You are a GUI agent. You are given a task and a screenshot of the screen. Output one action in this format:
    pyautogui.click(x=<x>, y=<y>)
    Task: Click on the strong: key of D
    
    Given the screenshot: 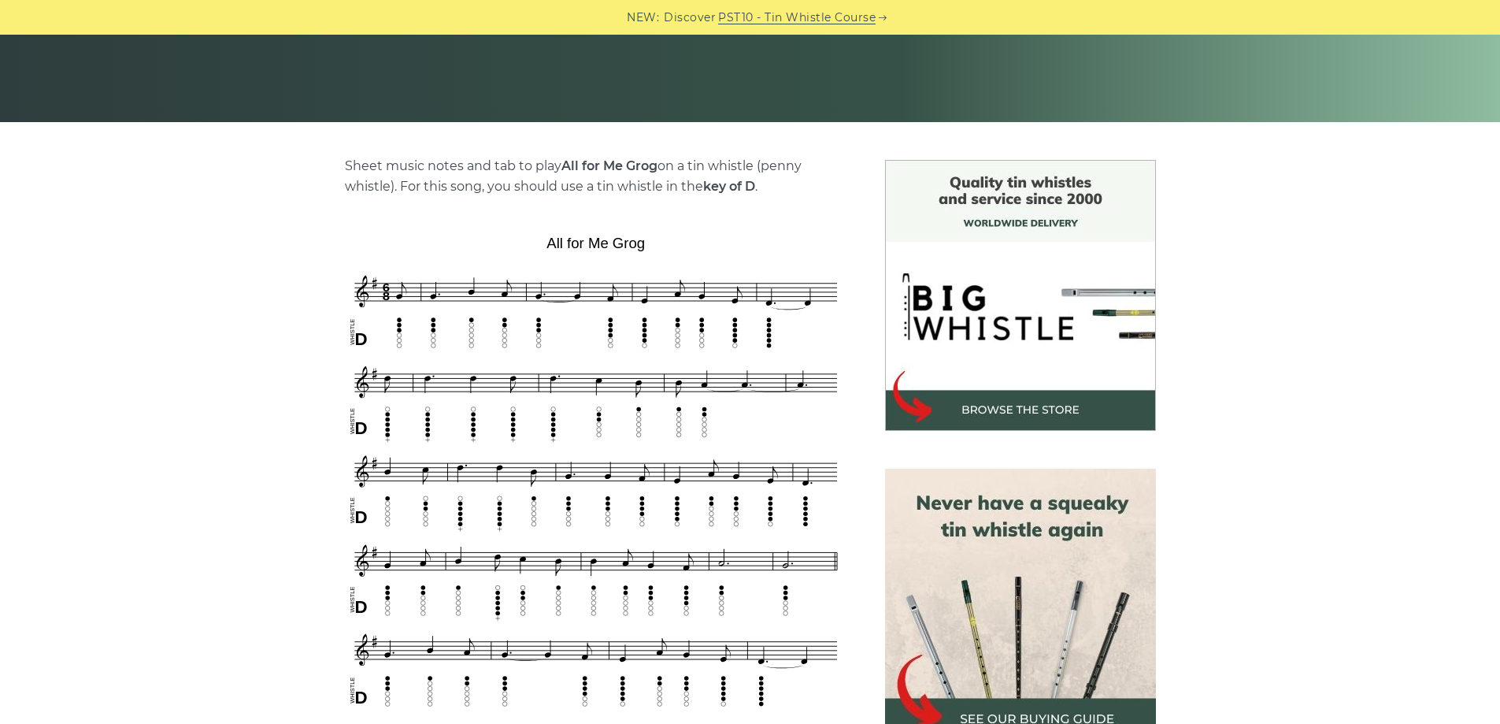 What is the action you would take?
    pyautogui.click(x=729, y=186)
    